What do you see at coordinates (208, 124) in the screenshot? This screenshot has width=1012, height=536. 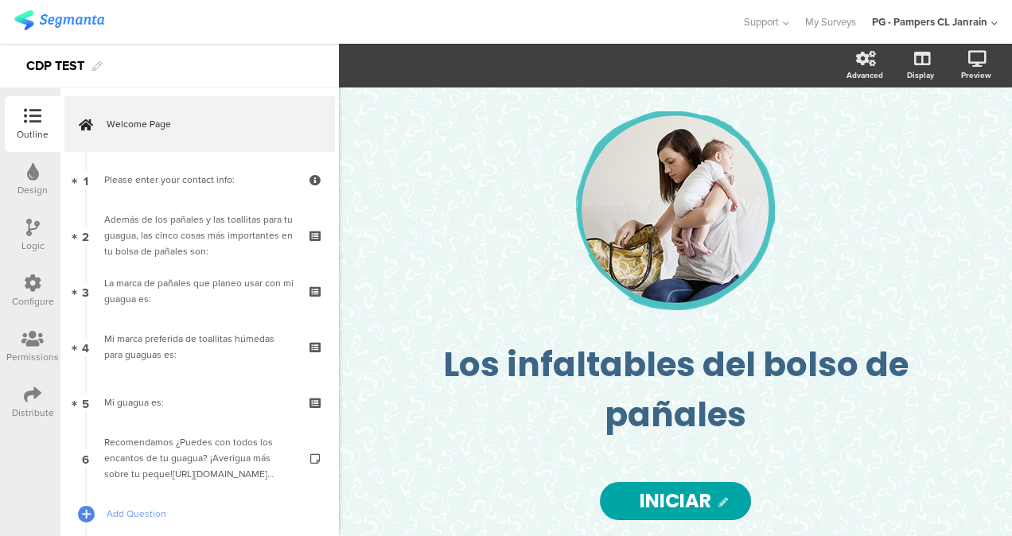 I see `span: Welcome Page` at bounding box center [208, 124].